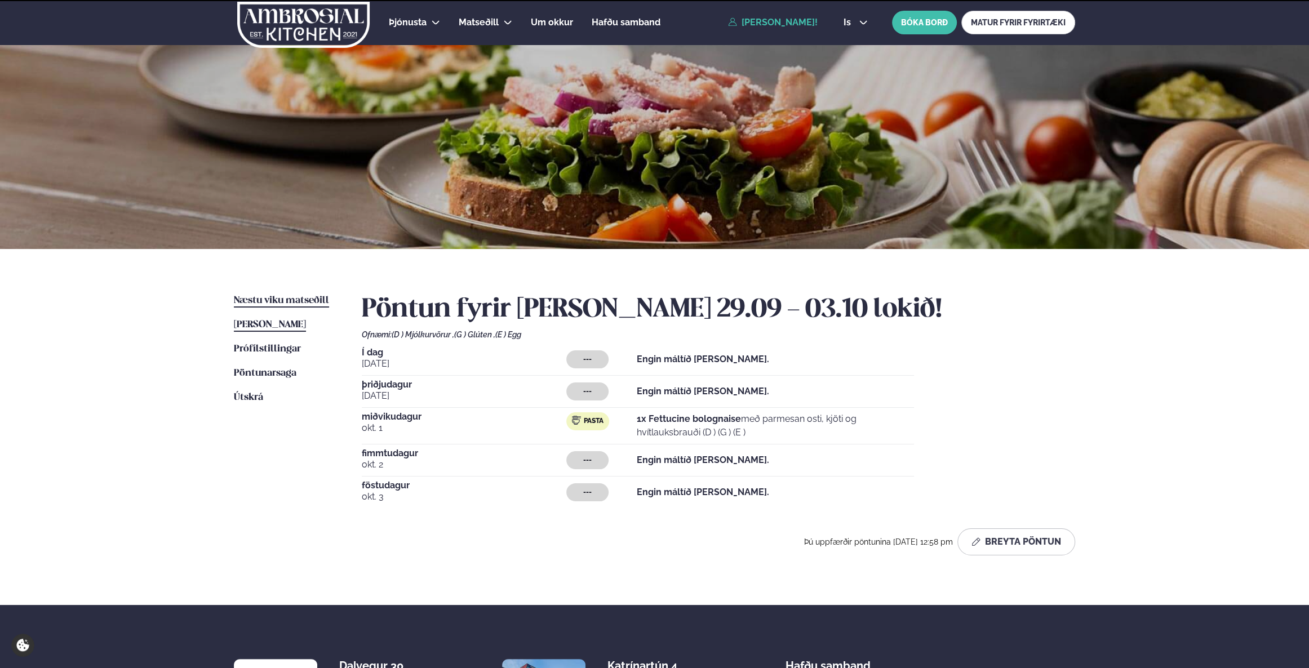 The height and width of the screenshot is (668, 1309). I want to click on span: fimmtudagur, so click(464, 454).